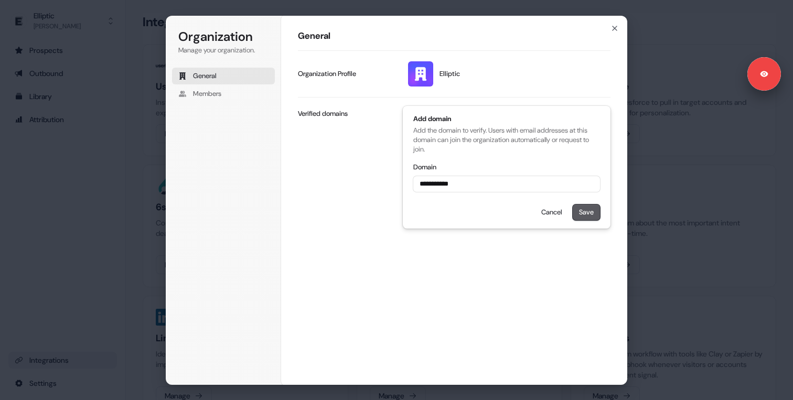  What do you see at coordinates (223, 94) in the screenshot?
I see `button: Members` at bounding box center [223, 94].